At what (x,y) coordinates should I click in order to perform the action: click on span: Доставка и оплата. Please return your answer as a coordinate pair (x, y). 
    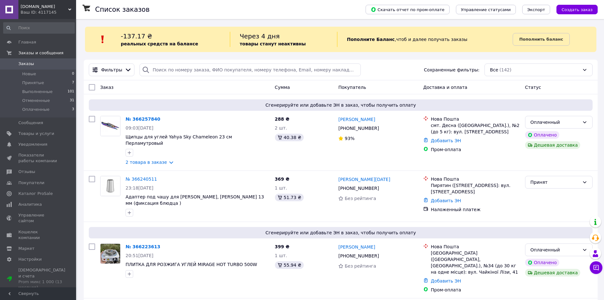
    Looking at the image, I should click on (445, 87).